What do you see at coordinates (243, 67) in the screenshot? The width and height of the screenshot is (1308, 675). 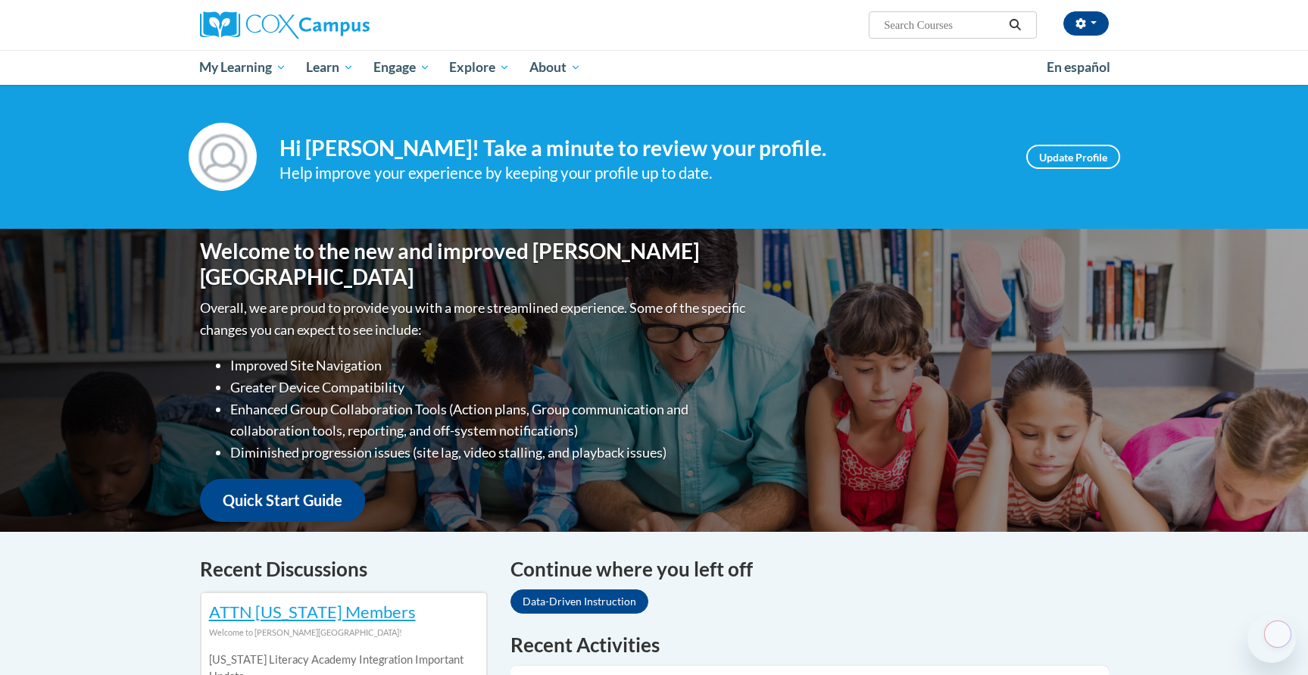 I see `a: My Learning` at bounding box center [243, 67].